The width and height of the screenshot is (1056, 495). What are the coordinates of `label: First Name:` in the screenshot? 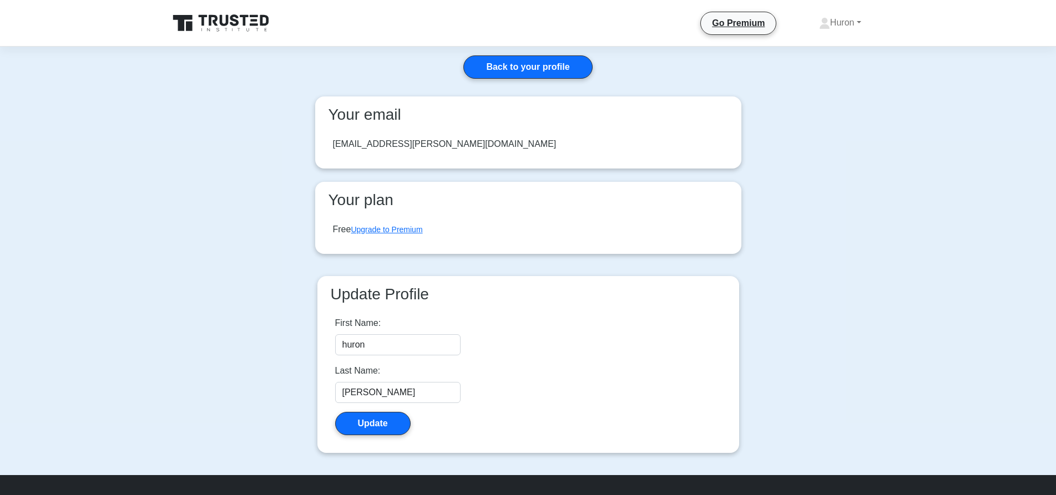 It's located at (358, 323).